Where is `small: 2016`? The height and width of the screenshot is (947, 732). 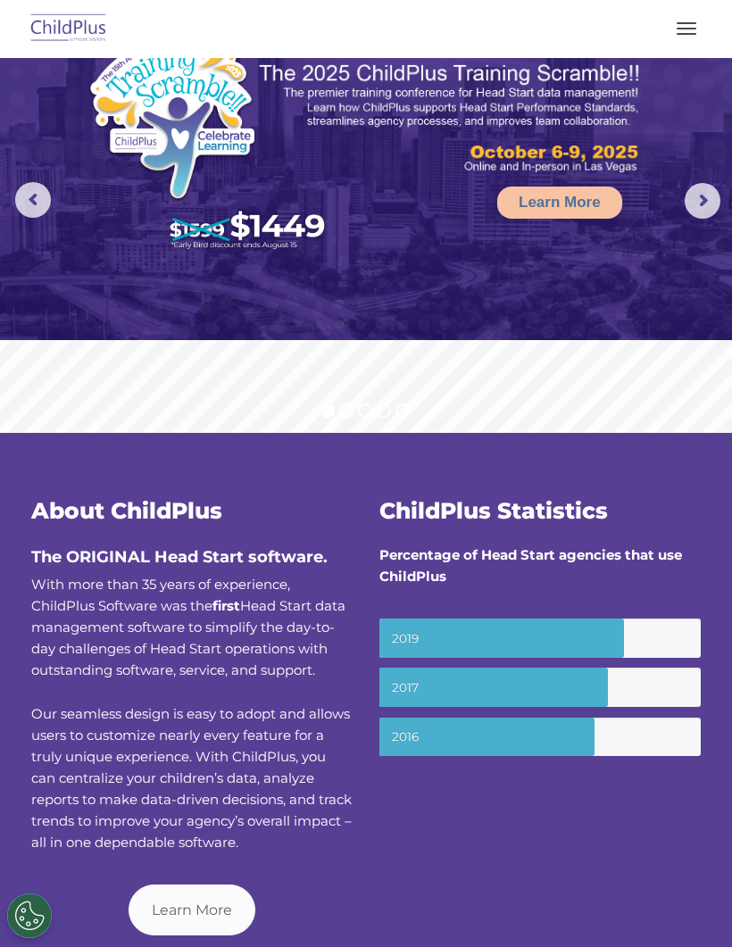 small: 2016 is located at coordinates (540, 737).